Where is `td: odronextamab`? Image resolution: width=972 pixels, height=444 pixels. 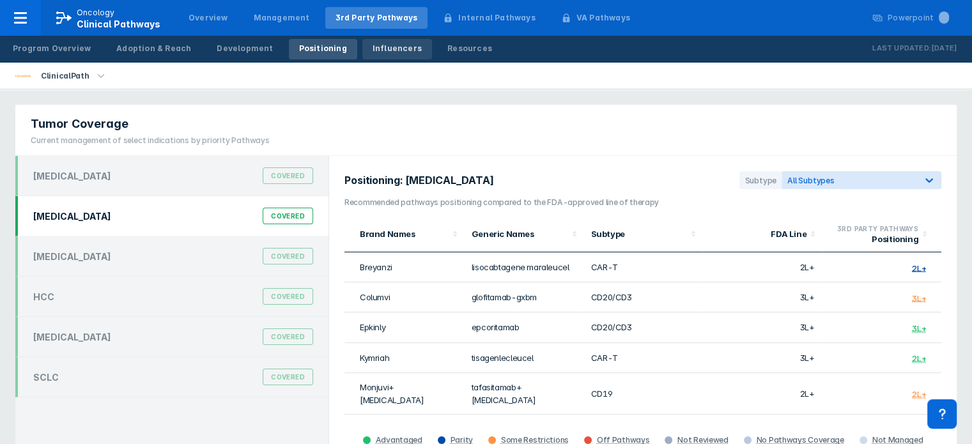 td: odronextamab is located at coordinates (523, 429).